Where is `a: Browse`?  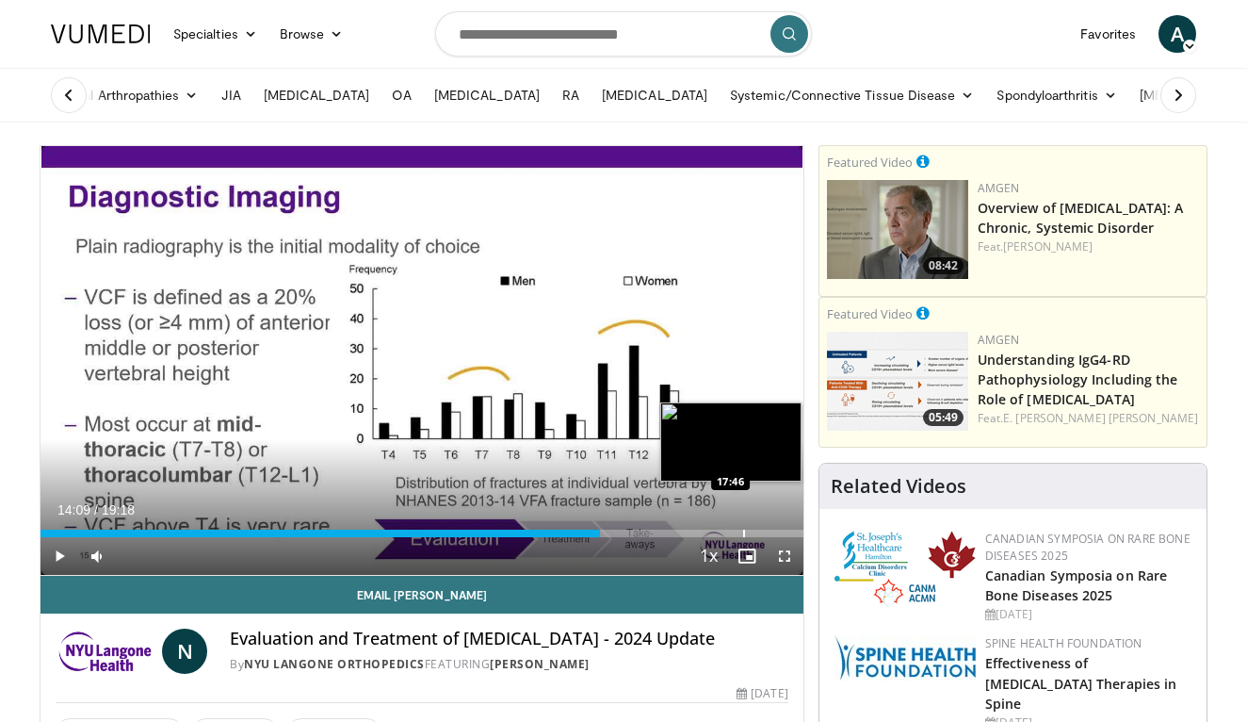
a: Browse is located at coordinates (312, 34).